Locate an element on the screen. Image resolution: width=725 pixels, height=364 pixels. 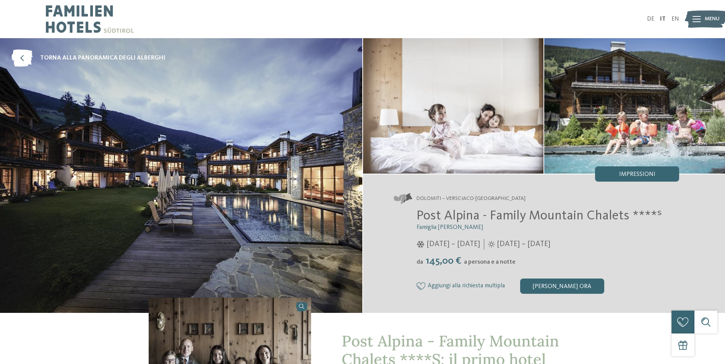
a: EN is located at coordinates (675, 19).